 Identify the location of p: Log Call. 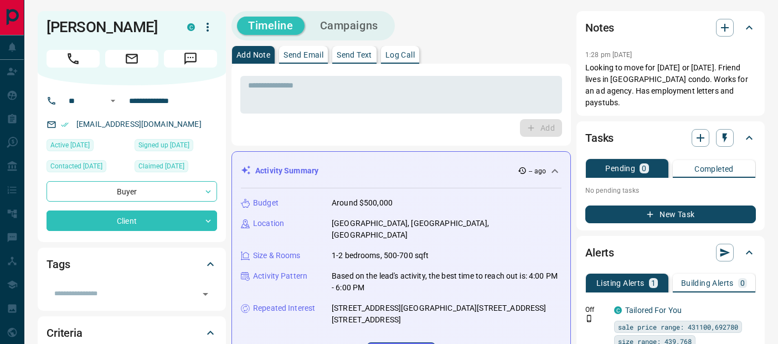
(400, 55).